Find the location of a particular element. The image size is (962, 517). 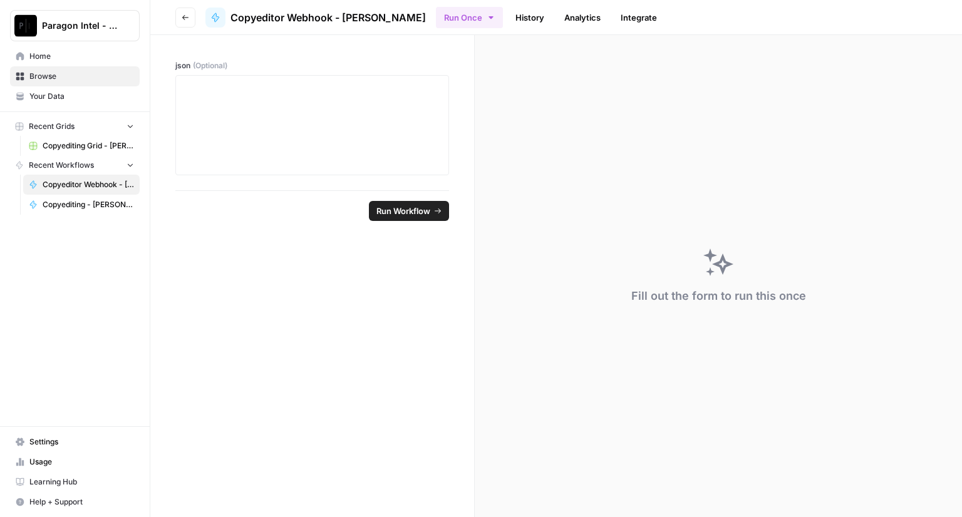

button: Workspace: Paragon Intel - Copyediting is located at coordinates (74, 26).